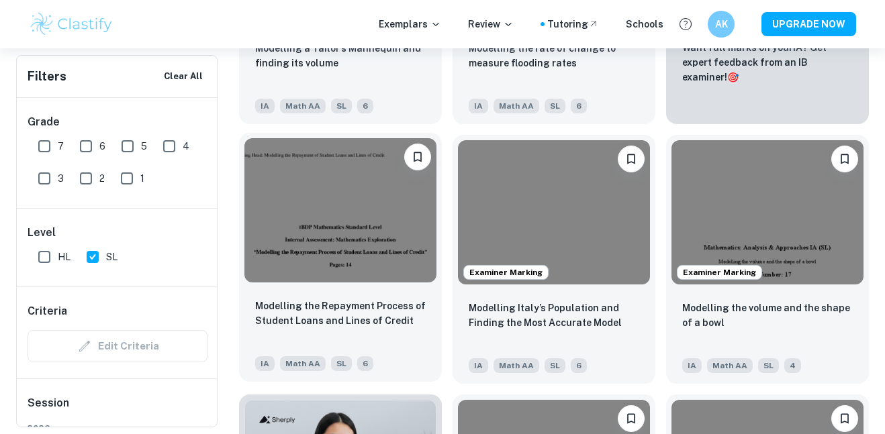 This screenshot has height=434, width=885. I want to click on img: Math AA IA example thumbnail: Modelling the volume and the shape of a, so click(767, 212).